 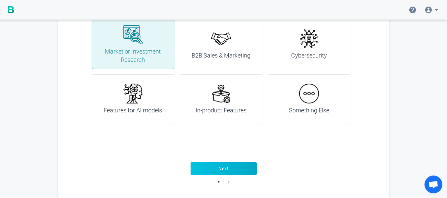 I want to click on img: cyber-security.png, so click(x=309, y=39).